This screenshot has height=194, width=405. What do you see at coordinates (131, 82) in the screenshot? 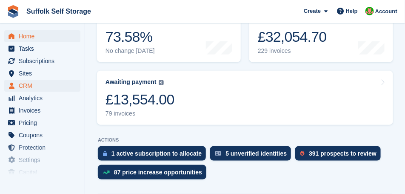
I see `div: Awaiting payment` at bounding box center [131, 82].